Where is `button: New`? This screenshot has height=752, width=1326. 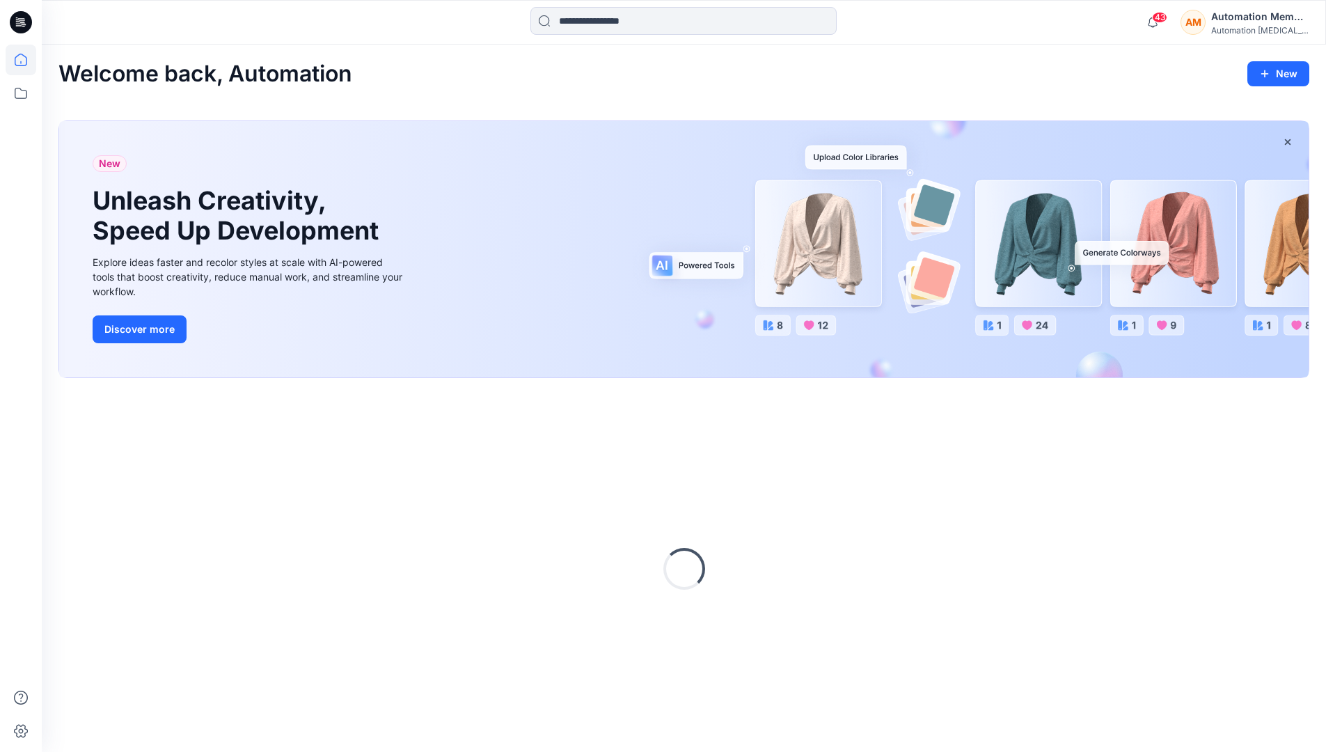
button: New is located at coordinates (1278, 74).